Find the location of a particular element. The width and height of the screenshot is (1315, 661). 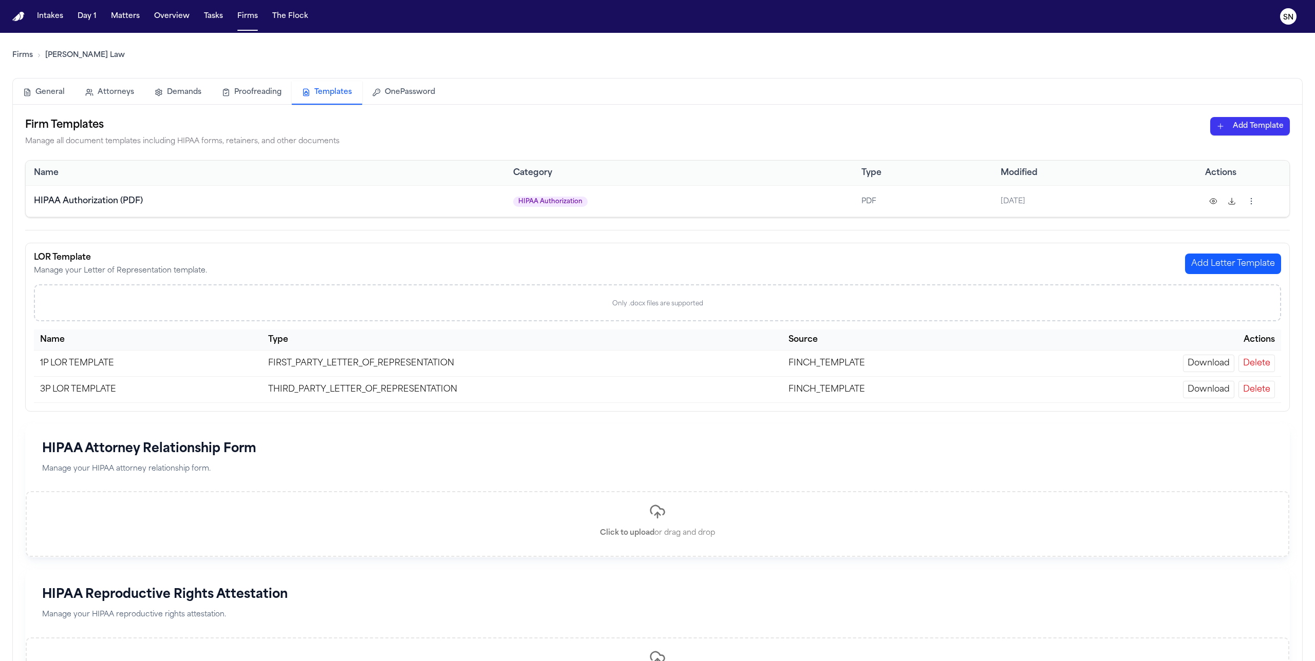

a: Tasks is located at coordinates (213, 16).